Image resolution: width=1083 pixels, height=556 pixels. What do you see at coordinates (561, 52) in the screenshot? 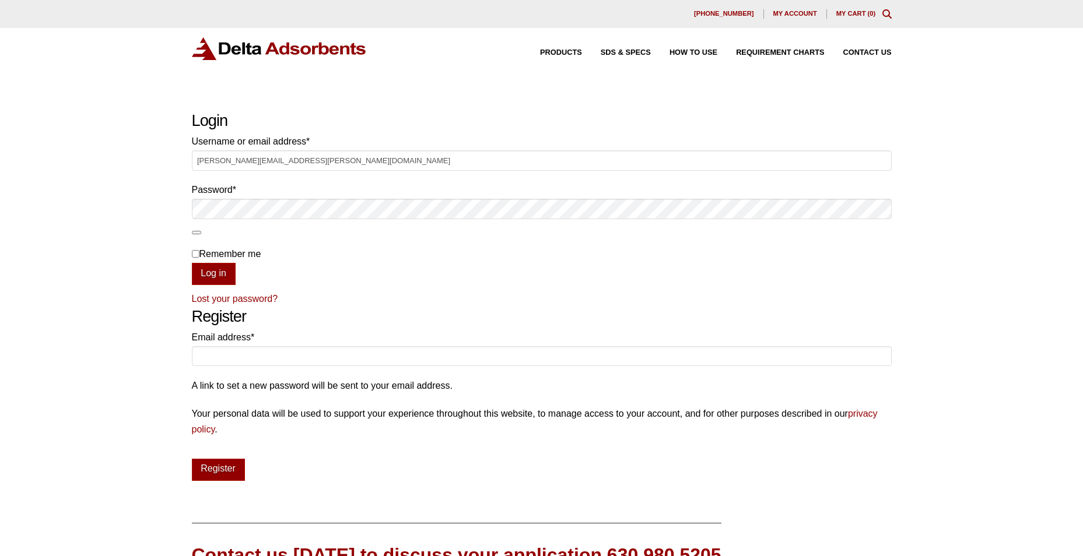
I see `span: Products` at bounding box center [561, 52].